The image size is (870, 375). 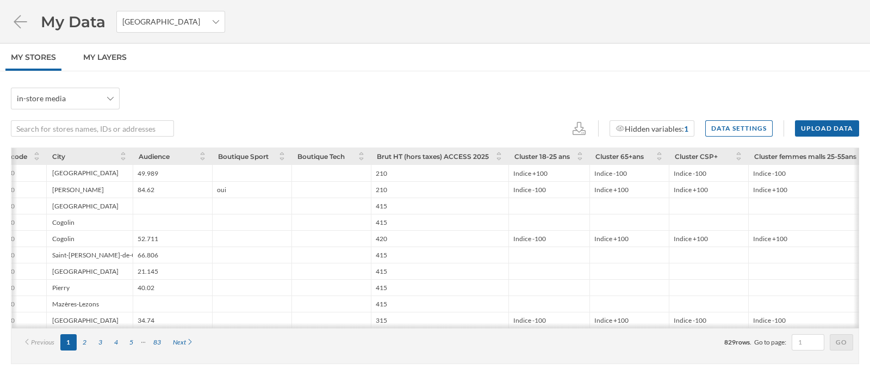 What do you see at coordinates (41, 98) in the screenshot?
I see `span: in-store media` at bounding box center [41, 98].